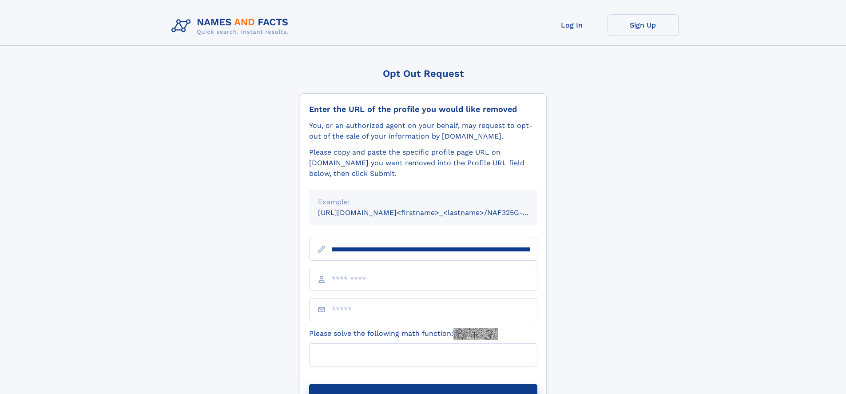 The image size is (846, 394). I want to click on a: Log In, so click(572, 25).